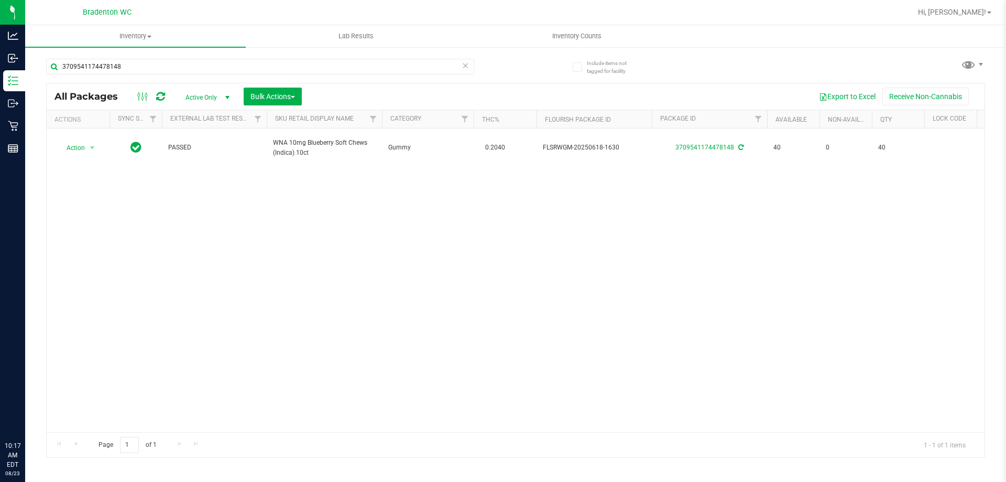 Image resolution: width=1006 pixels, height=482 pixels. I want to click on inline-svg: Outbound, so click(13, 103).